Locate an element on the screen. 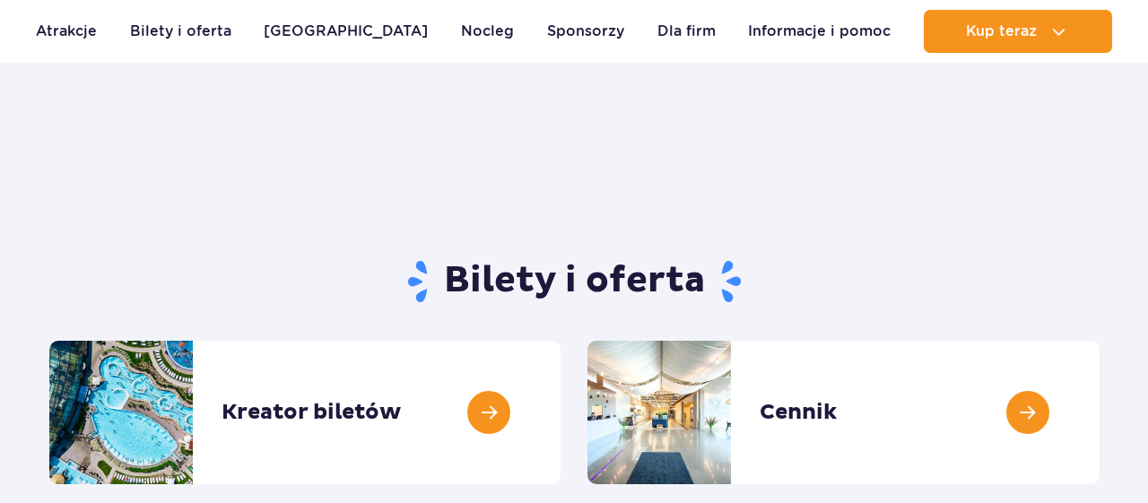 The width and height of the screenshot is (1148, 503). a: Nocleg is located at coordinates (487, 31).